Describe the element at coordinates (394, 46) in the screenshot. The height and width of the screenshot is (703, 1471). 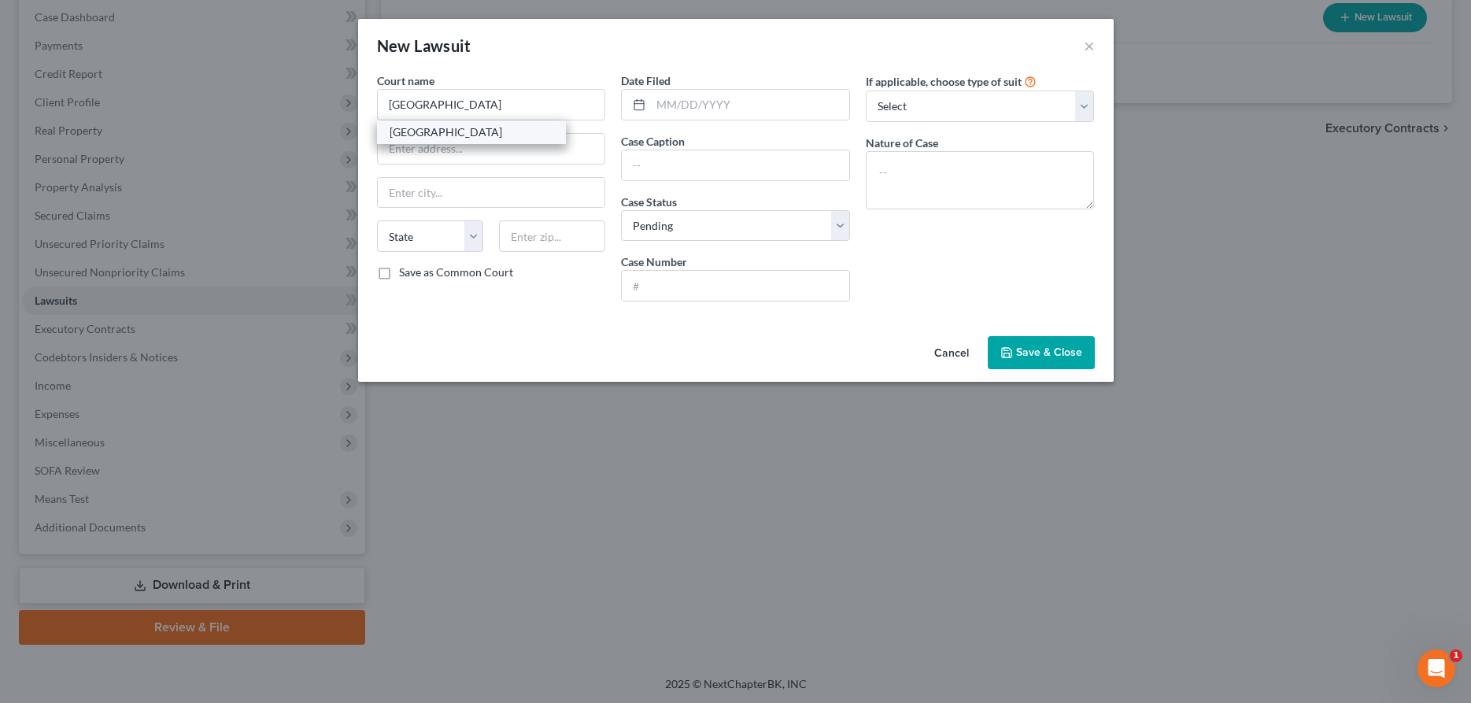
I see `span: New` at that location.